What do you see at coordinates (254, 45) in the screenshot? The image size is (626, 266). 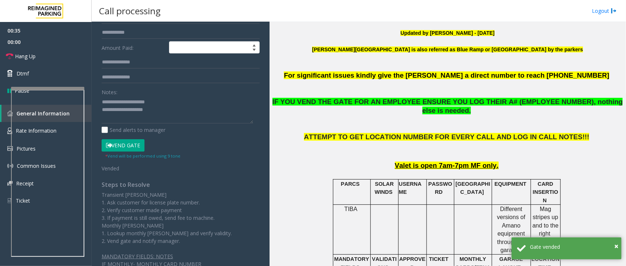 I see `span: Increase value` at bounding box center [254, 45].